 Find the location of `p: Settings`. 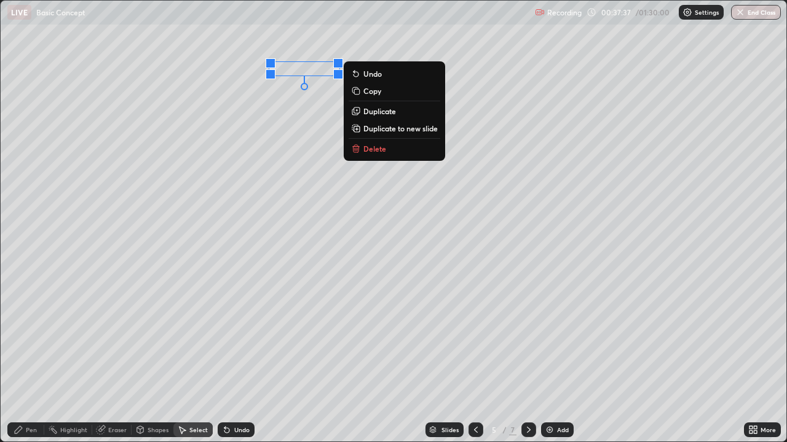

p: Settings is located at coordinates (706, 12).